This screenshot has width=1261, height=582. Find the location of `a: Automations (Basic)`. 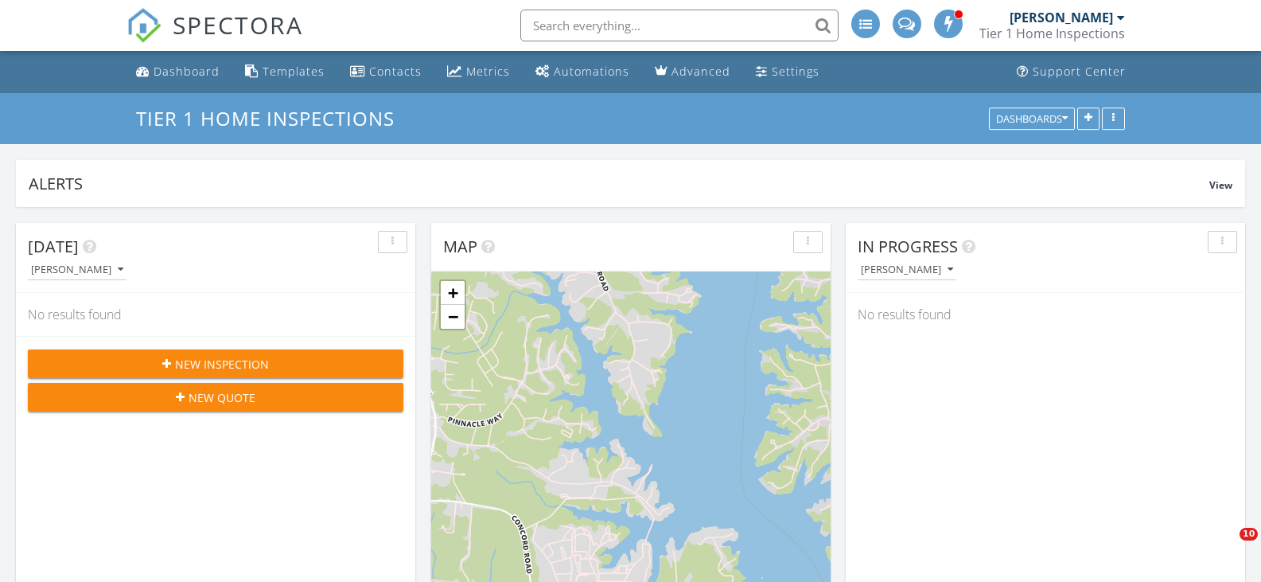

a: Automations (Basic) is located at coordinates (582, 72).